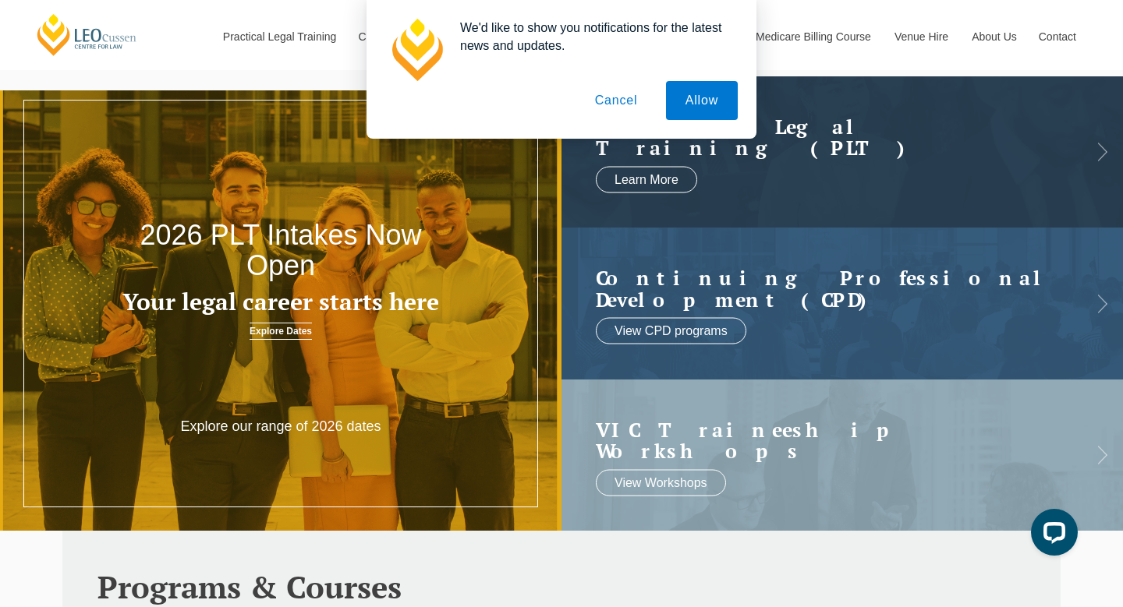 This screenshot has height=607, width=1123. I want to click on a: View Workshops, so click(661, 483).